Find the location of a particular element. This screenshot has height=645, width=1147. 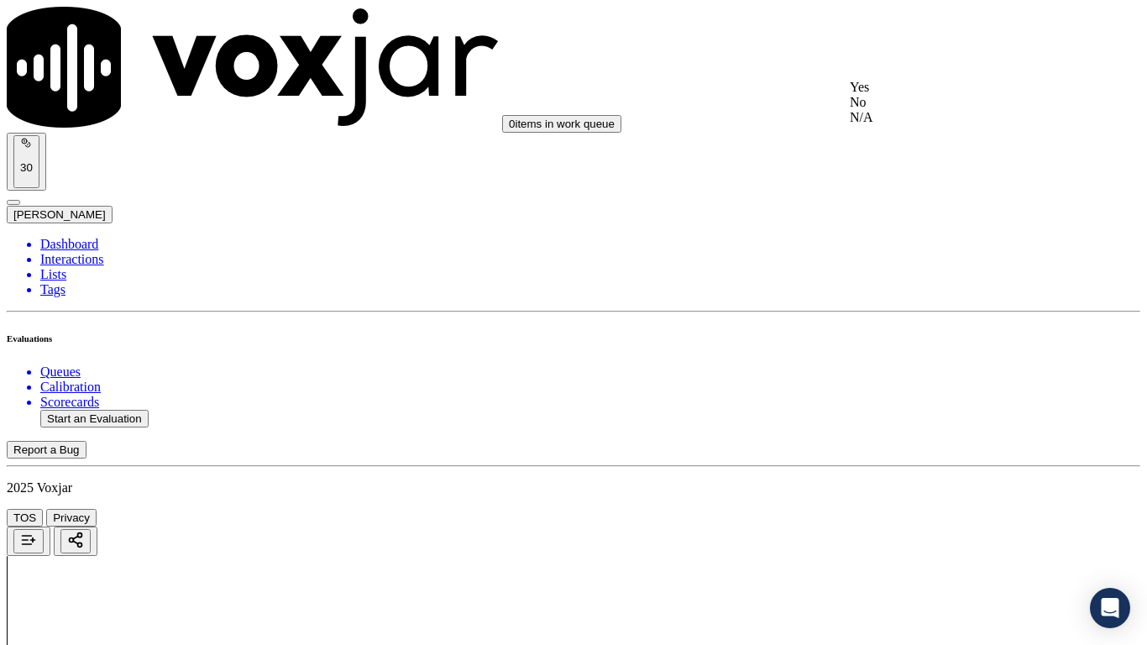

button: Start an Evaluation is located at coordinates (94, 418).